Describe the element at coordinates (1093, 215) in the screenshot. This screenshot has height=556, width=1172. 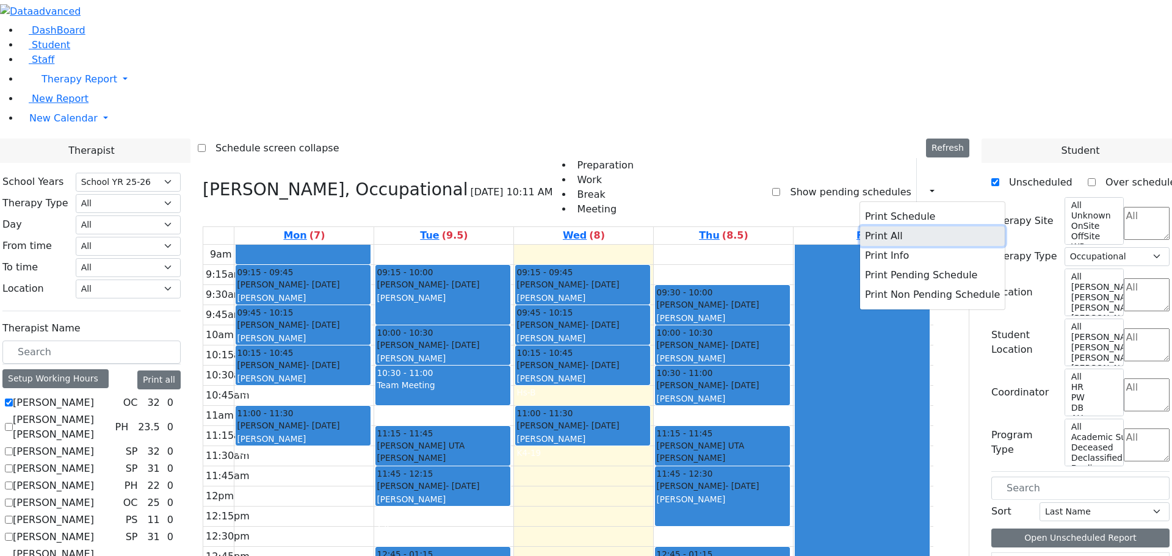
I see `option: Unknown` at that location.